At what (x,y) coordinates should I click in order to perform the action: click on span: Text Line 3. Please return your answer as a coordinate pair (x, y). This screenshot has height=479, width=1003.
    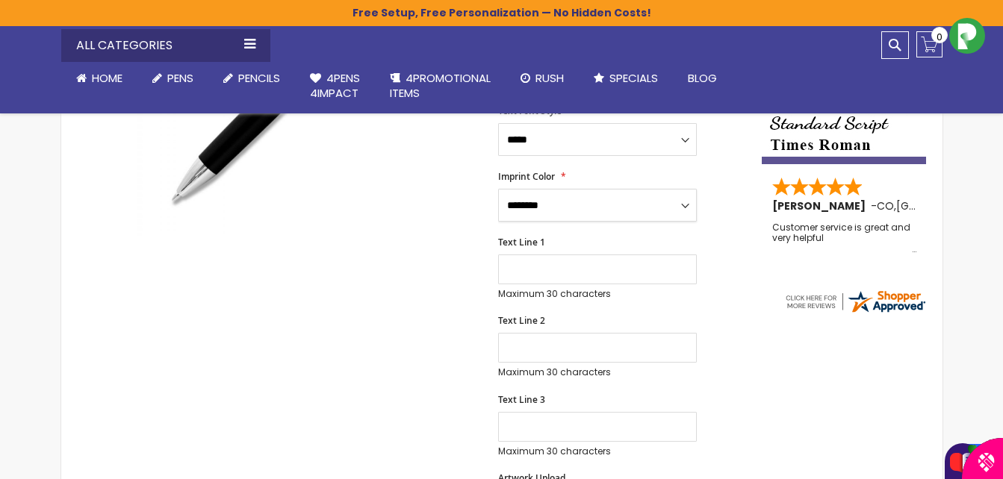
    Looking at the image, I should click on (521, 399).